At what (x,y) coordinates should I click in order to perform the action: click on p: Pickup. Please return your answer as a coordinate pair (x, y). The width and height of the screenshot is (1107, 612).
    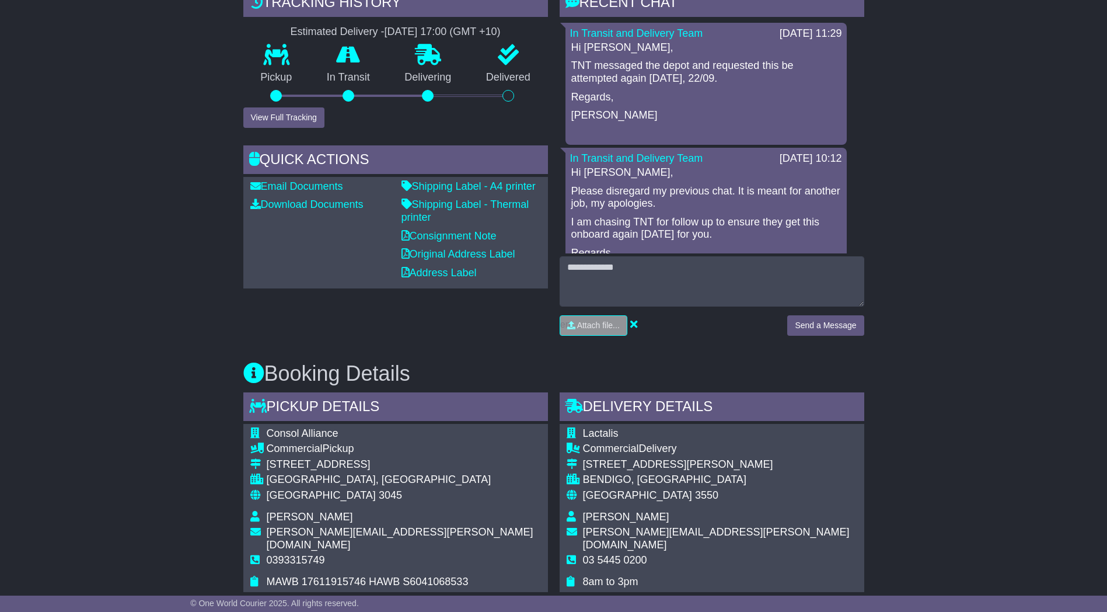
    Looking at the image, I should click on (277, 78).